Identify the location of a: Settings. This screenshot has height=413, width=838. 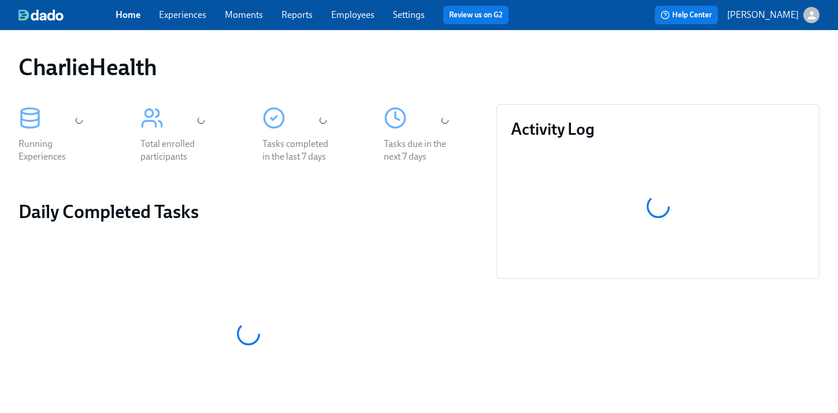
(409, 14).